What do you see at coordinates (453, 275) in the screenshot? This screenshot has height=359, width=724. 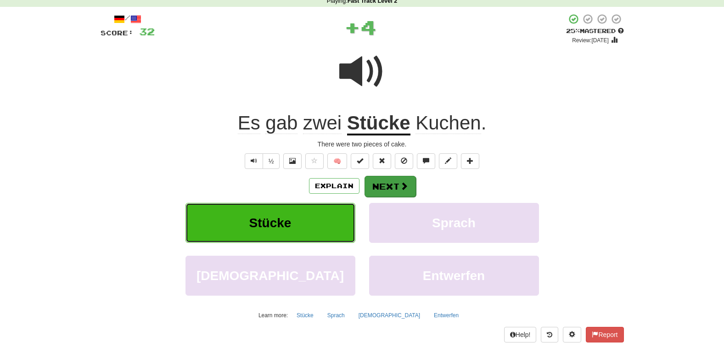 I see `span: Entwerfen` at bounding box center [453, 275].